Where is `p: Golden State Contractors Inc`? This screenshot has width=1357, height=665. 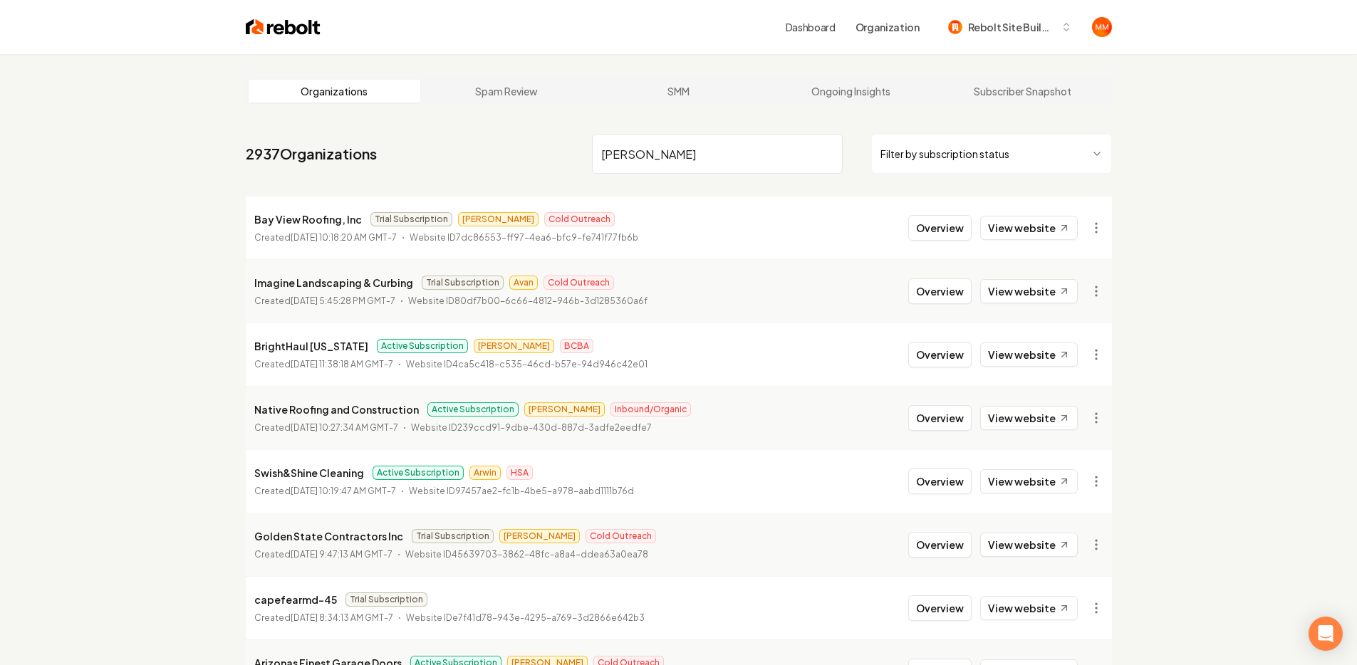 p: Golden State Contractors Inc is located at coordinates (328, 536).